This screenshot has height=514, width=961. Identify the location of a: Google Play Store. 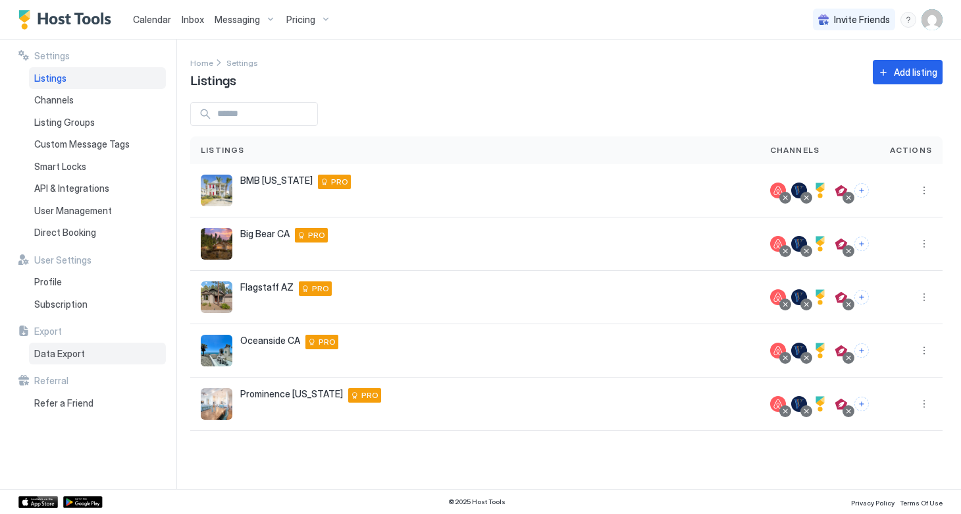
(83, 502).